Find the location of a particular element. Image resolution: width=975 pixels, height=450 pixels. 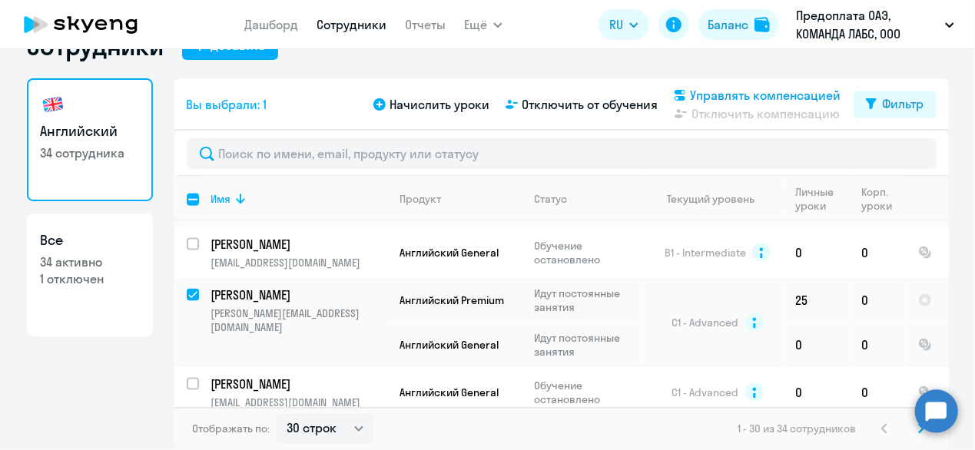

a: Все34 активно1 отключен is located at coordinates (90, 275).